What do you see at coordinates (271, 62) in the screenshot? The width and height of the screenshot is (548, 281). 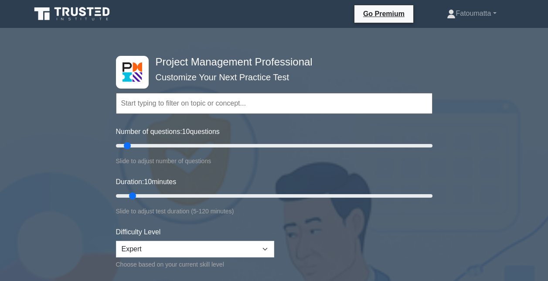 I see `h4: Project Management Professional` at bounding box center [271, 62].